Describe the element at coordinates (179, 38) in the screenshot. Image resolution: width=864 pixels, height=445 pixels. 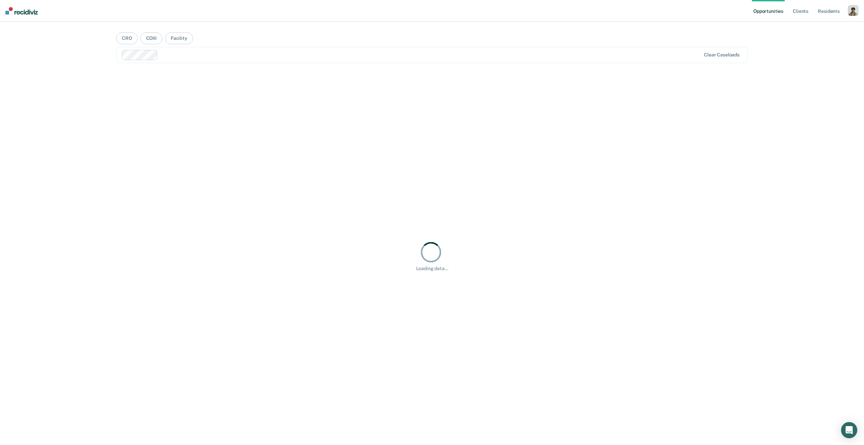
I see `button: Facility` at that location.